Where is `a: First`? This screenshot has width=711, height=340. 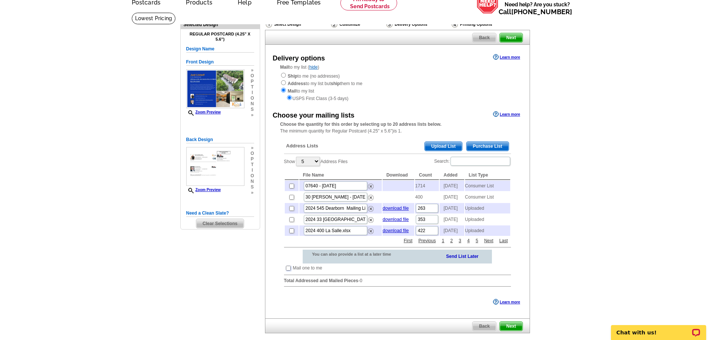
a: First is located at coordinates (408, 241).